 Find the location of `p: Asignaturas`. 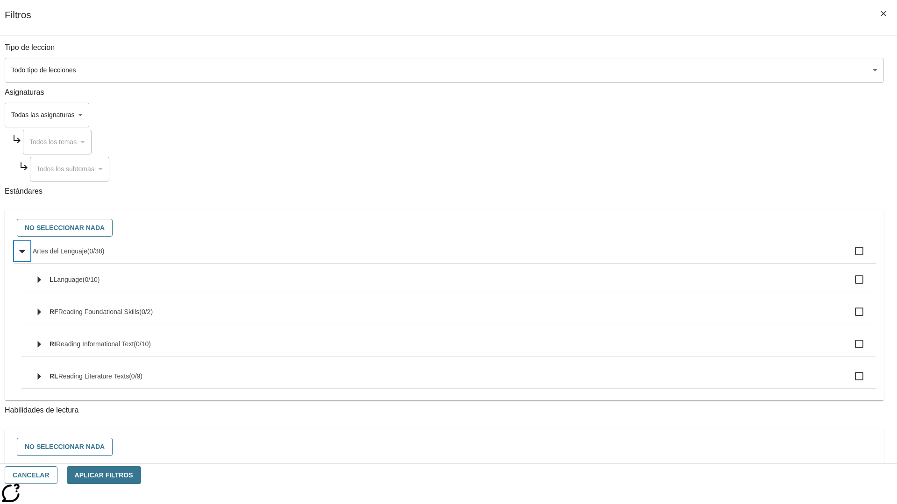

p: Asignaturas is located at coordinates (444, 92).